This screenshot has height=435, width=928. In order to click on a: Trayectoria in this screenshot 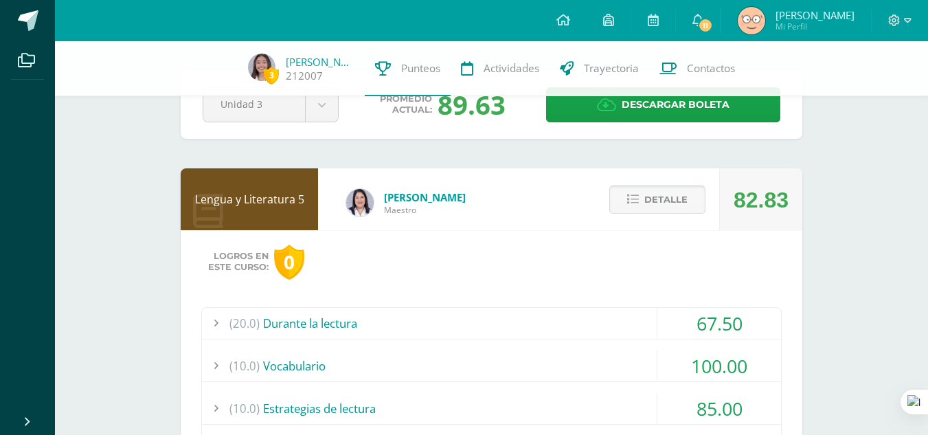, I will do `click(599, 69)`.